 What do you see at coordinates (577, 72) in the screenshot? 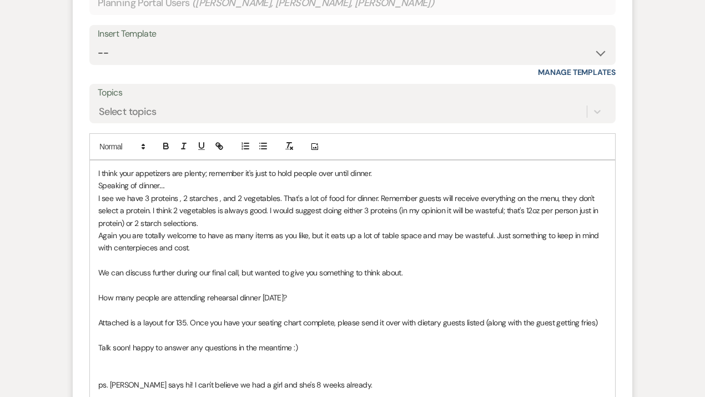
I see `a: Manage Templates` at bounding box center [577, 72].